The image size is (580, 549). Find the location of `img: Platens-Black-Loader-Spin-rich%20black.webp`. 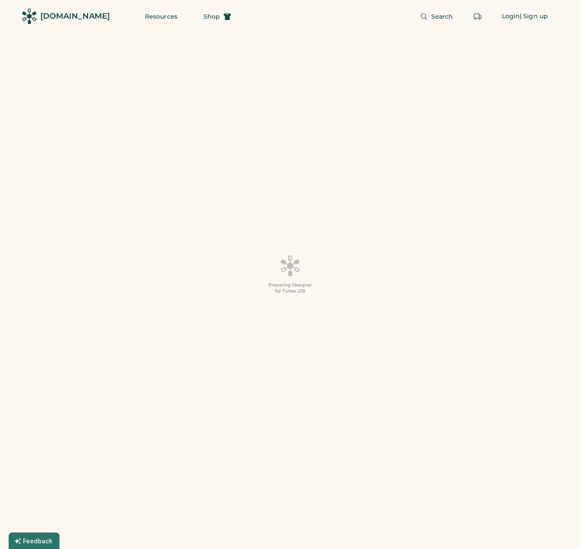

img: Platens-Black-Loader-Spin-rich%20black.webp is located at coordinates (290, 265).